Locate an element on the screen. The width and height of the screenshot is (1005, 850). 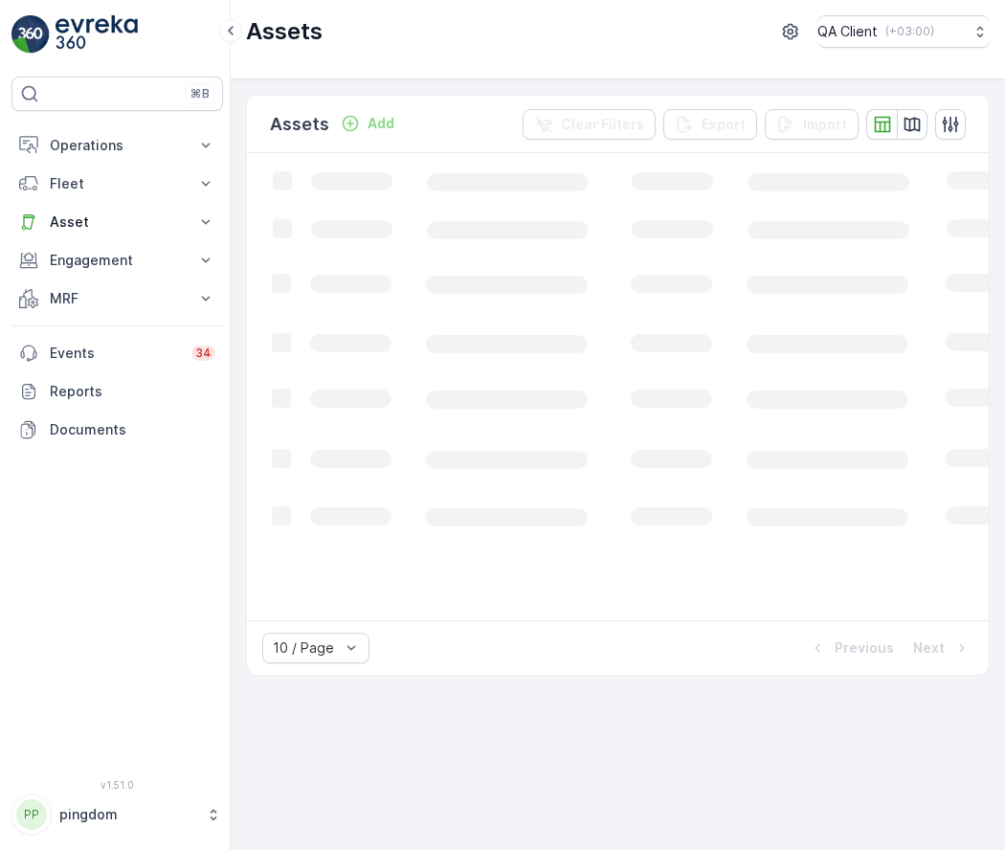
span: v 1.51.0 is located at coordinates (117, 785).